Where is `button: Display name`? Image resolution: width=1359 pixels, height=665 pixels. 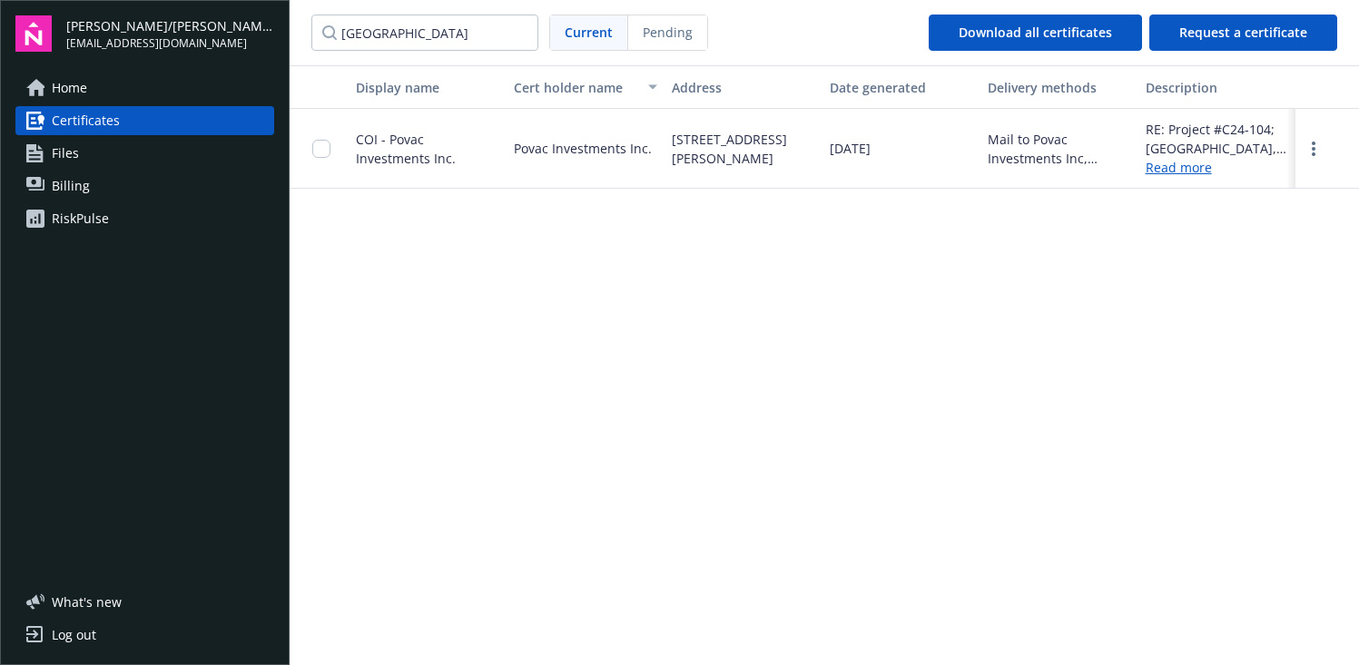 button: Display name is located at coordinates (428, 87).